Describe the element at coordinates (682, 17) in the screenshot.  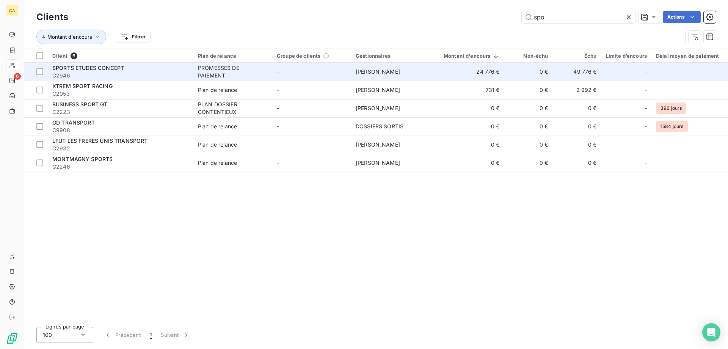
I see `button: Actions` at that location.